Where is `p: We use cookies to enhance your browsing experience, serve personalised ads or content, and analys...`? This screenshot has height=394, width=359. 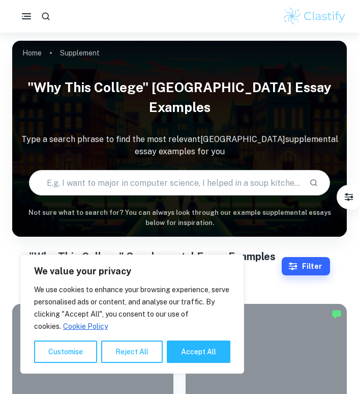
p: We use cookies to enhance your browsing experience, serve personalised ads or content, and analys... is located at coordinates (132, 308).